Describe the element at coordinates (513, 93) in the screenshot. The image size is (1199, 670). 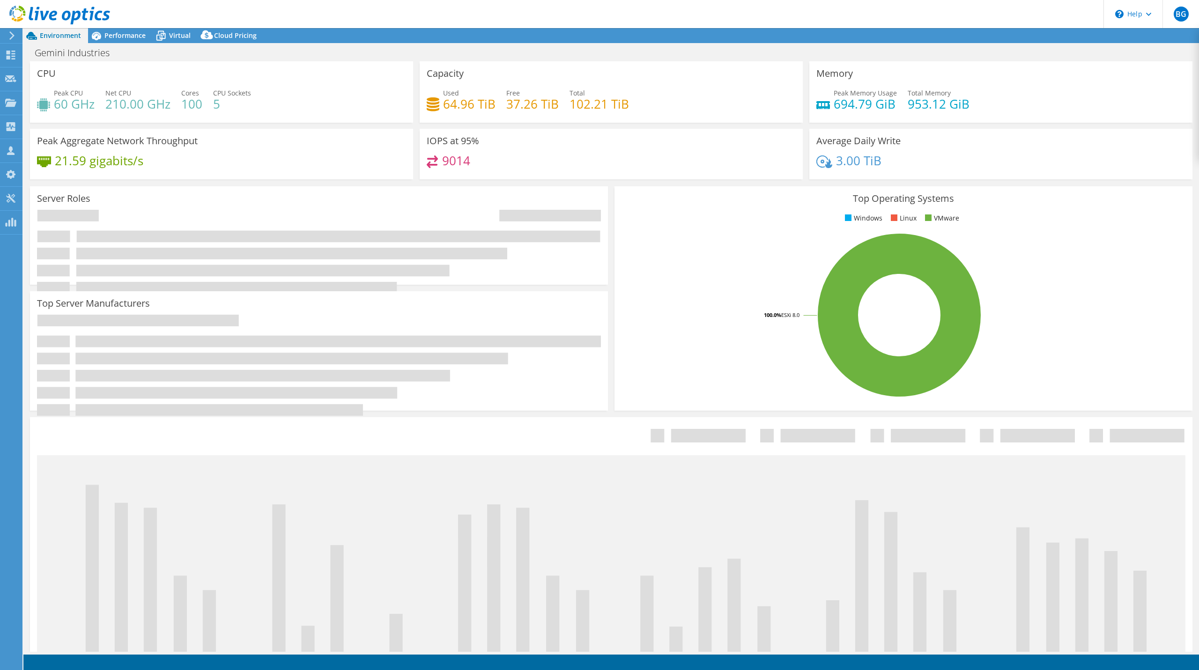
I see `span: Free` at that location.